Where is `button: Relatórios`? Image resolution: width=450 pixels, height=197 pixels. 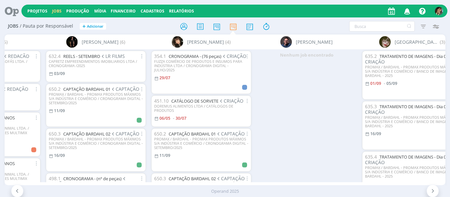
button: Relatórios is located at coordinates (182, 11).